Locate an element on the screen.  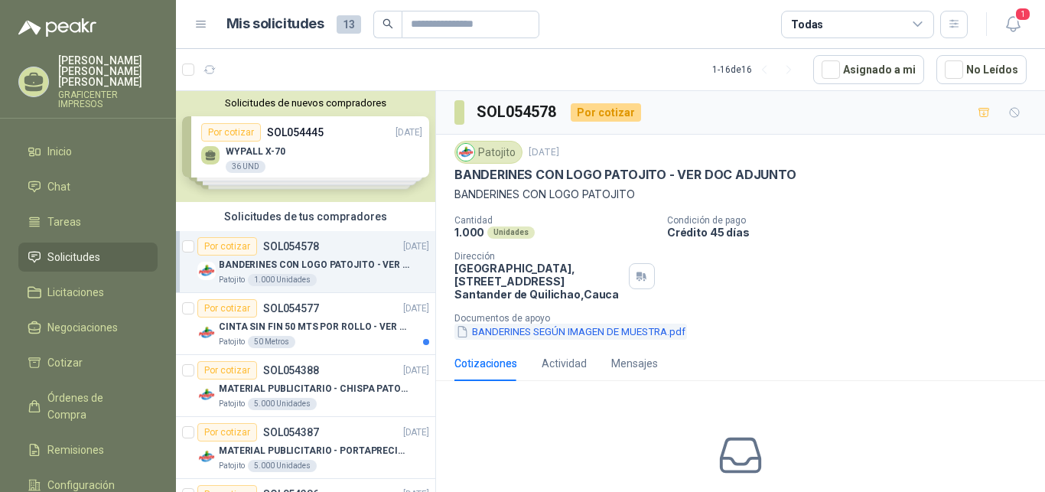
span: Tareas is located at coordinates (64, 222).